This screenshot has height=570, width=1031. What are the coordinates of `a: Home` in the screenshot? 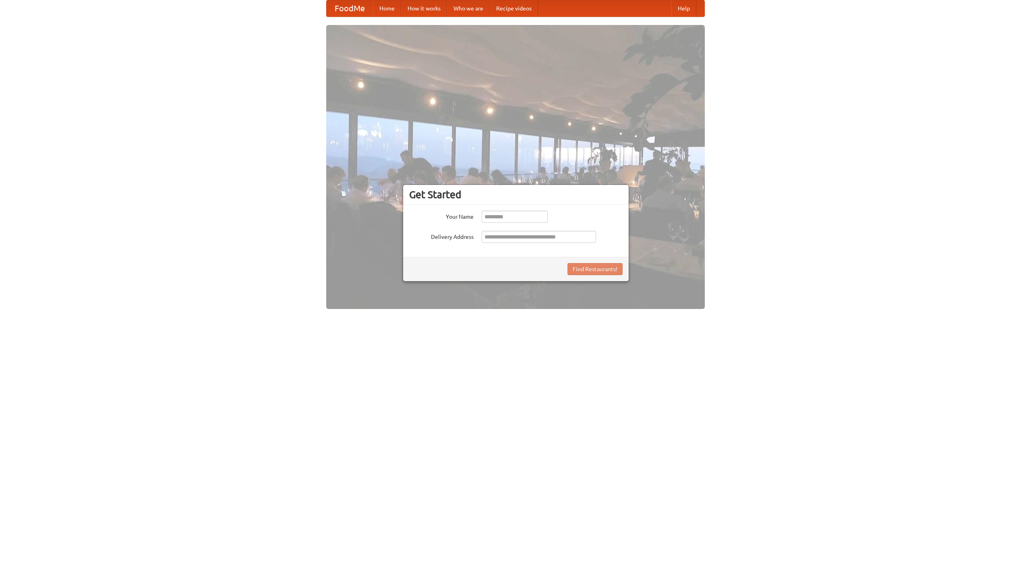 It's located at (387, 8).